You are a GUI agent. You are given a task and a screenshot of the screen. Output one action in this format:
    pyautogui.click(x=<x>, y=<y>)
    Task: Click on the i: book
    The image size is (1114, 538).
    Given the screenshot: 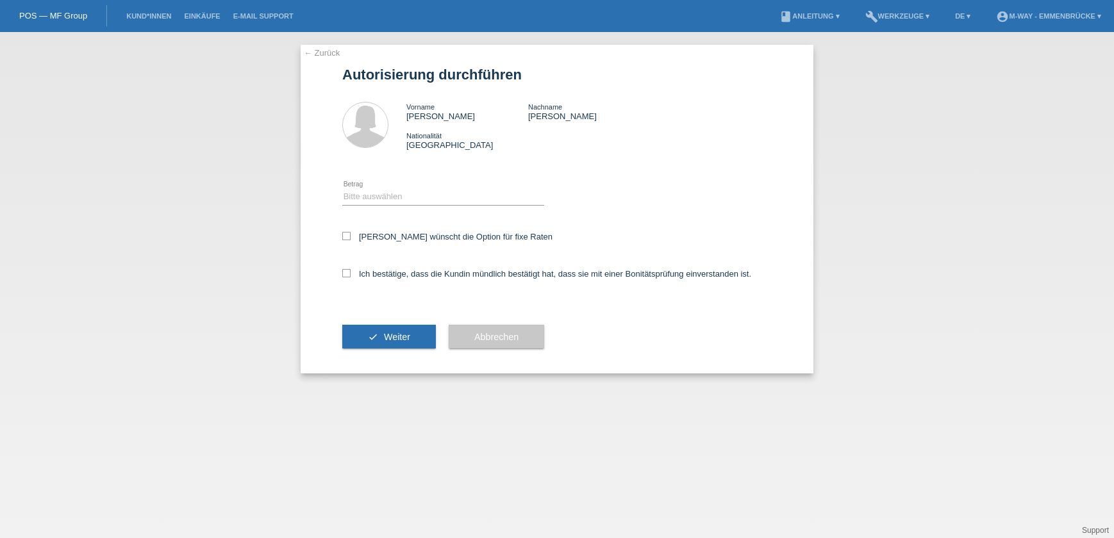 What is the action you would take?
    pyautogui.click(x=786, y=17)
    